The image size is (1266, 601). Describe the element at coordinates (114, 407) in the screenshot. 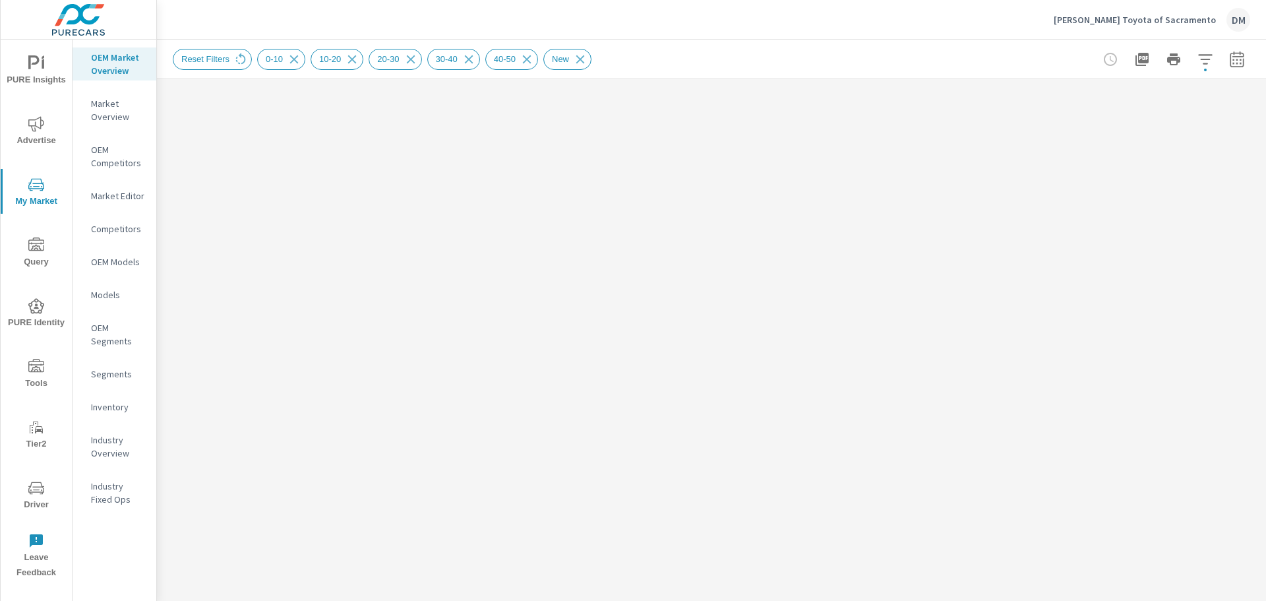

I see `div: Inventory` at that location.